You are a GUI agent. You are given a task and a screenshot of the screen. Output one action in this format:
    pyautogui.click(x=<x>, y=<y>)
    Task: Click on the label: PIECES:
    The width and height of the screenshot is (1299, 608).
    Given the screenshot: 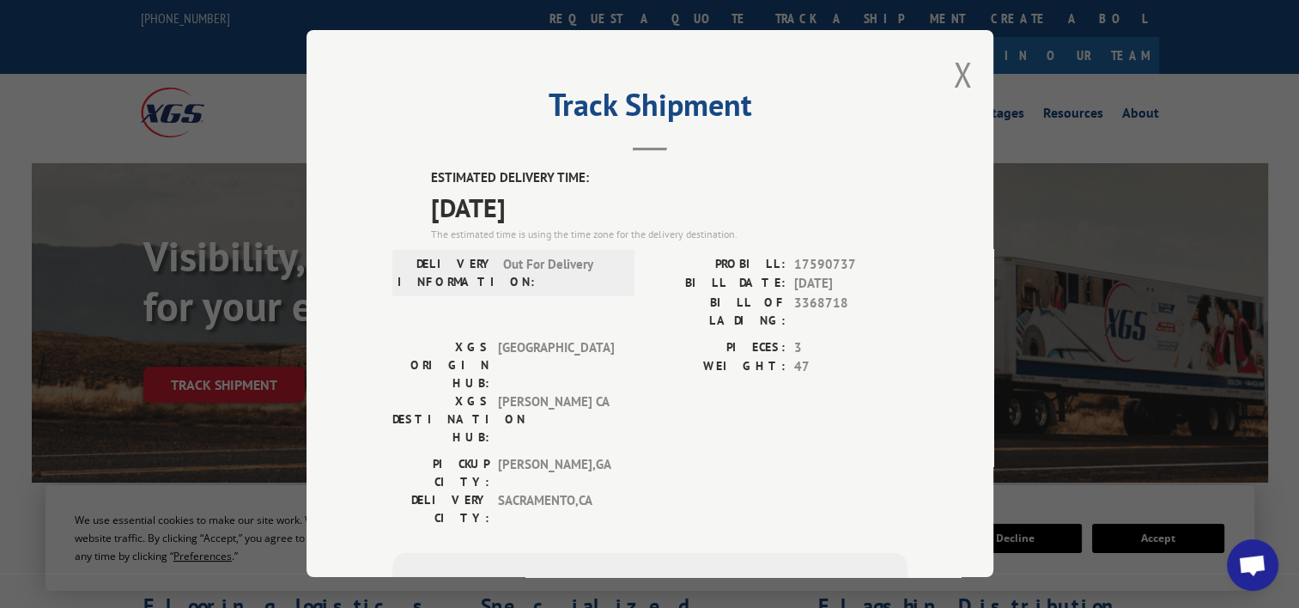 What is the action you would take?
    pyautogui.click(x=718, y=348)
    